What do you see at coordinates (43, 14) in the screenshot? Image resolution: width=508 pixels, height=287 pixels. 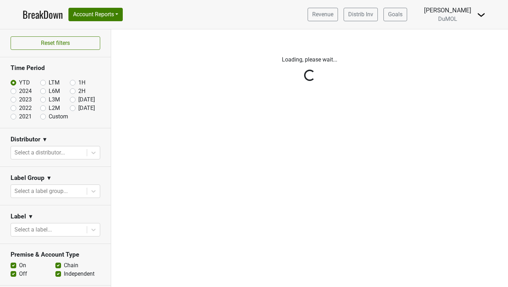 I see `a: BreakDown` at bounding box center [43, 14].